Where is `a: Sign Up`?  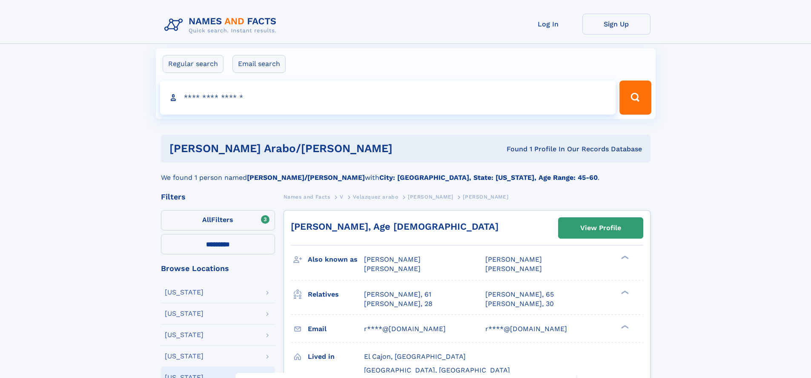 a: Sign Up is located at coordinates (617, 24).